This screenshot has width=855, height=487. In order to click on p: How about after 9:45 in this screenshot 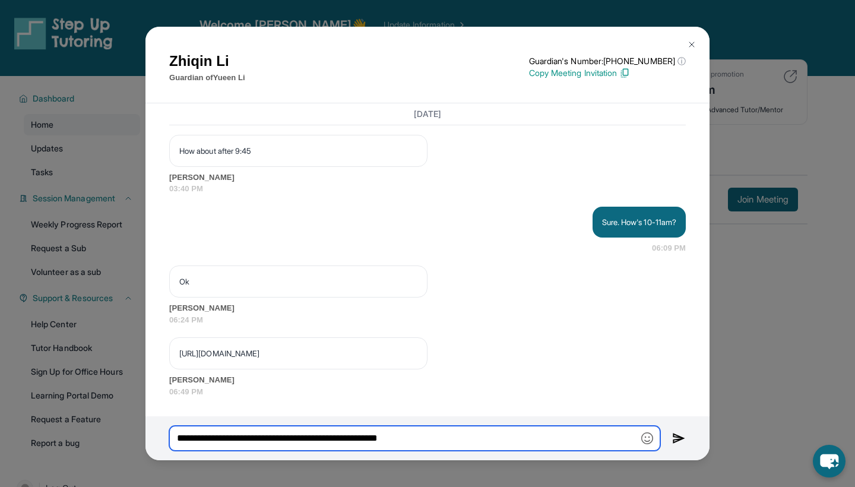, I will do `click(298, 151)`.